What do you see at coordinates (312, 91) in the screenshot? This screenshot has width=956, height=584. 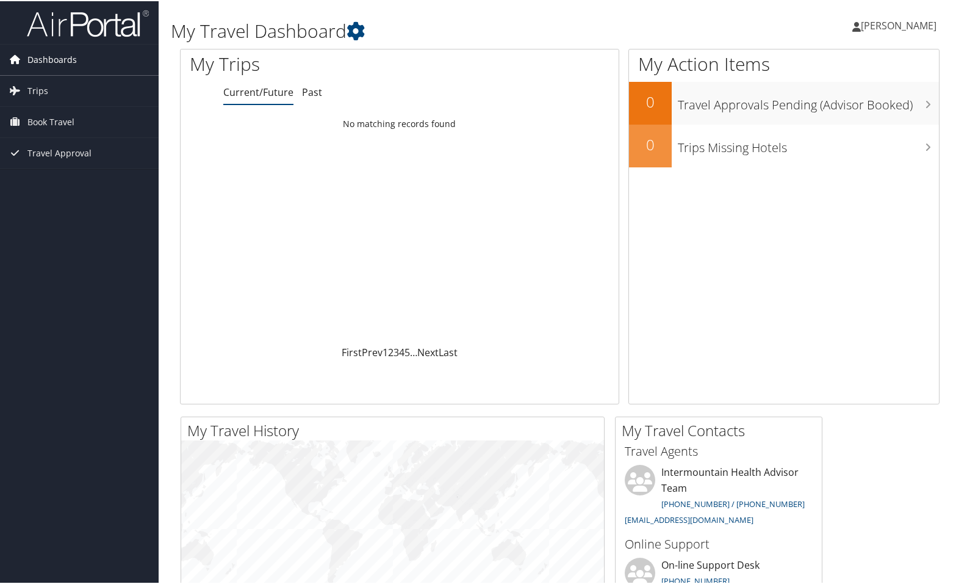 I see `a: Past` at bounding box center [312, 91].